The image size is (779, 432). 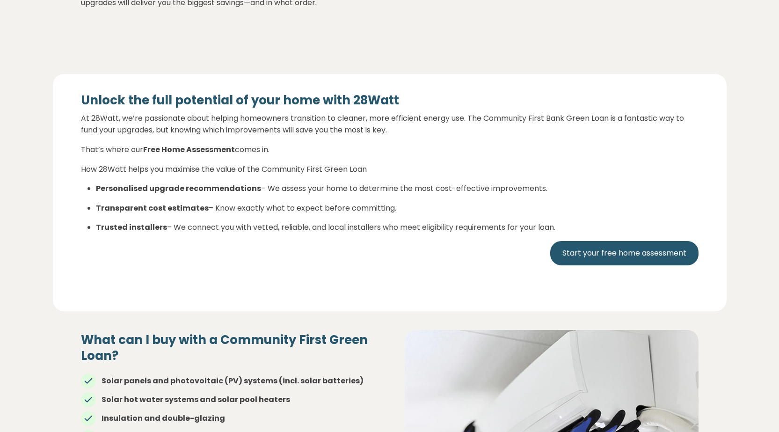 I want to click on strong: Free Home Assessment, so click(x=189, y=149).